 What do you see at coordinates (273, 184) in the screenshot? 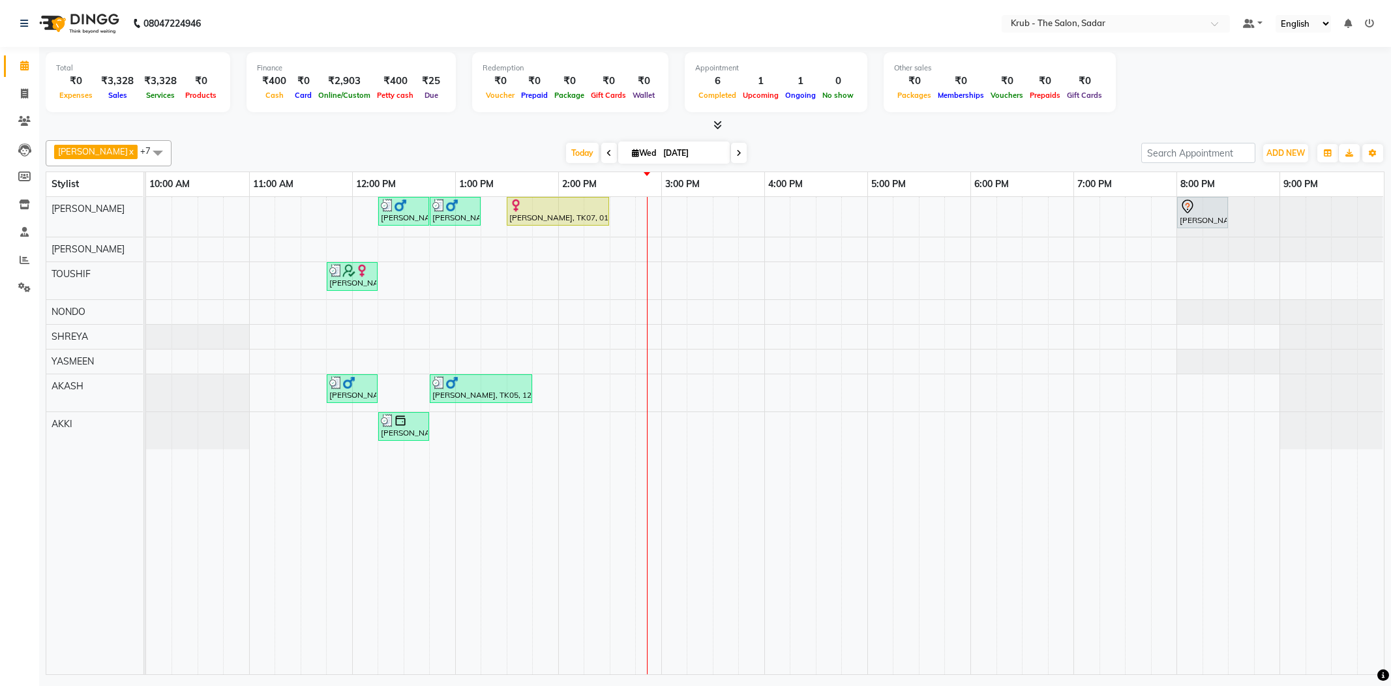
I see `a: 11:00 AM` at bounding box center [273, 184].